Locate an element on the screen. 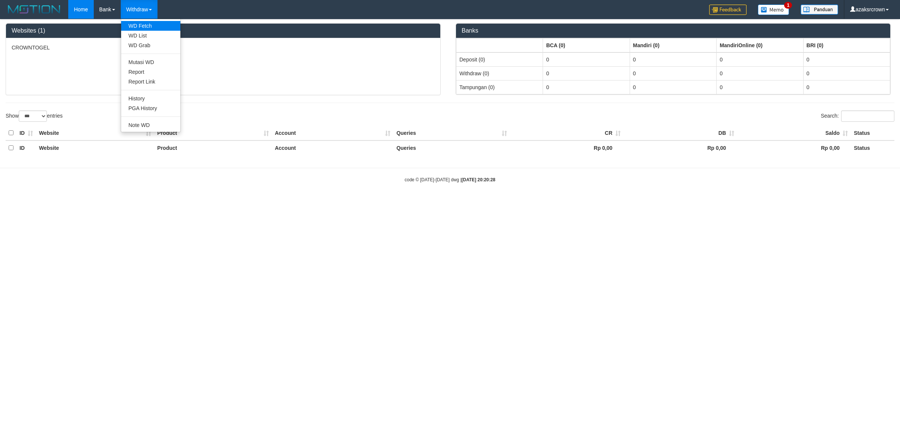 Image resolution: width=900 pixels, height=430 pixels. td: Tampungan (0) is located at coordinates (499, 87).